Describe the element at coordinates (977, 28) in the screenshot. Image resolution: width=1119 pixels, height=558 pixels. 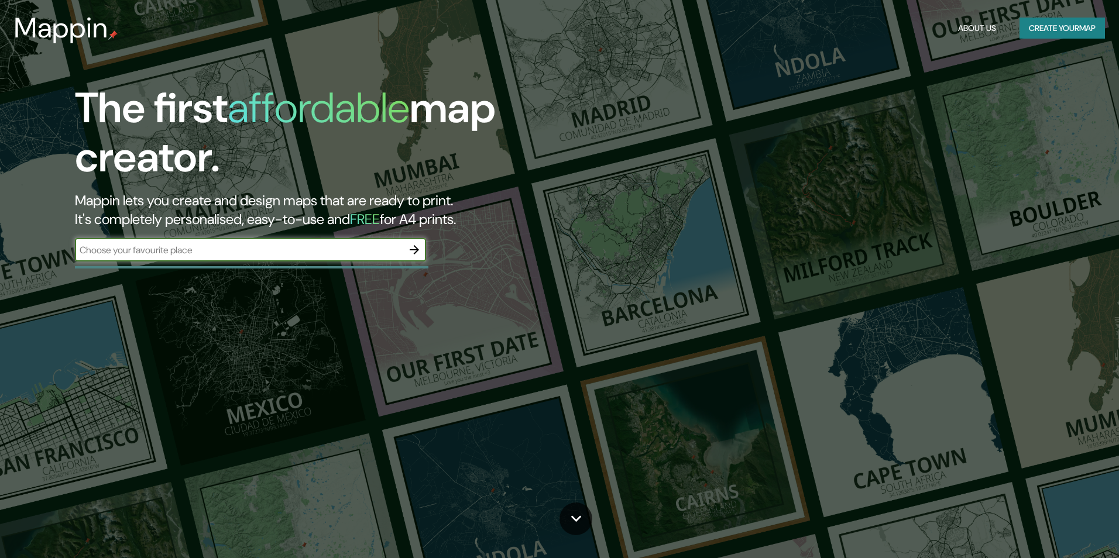
I see `button: About Us` at that location.